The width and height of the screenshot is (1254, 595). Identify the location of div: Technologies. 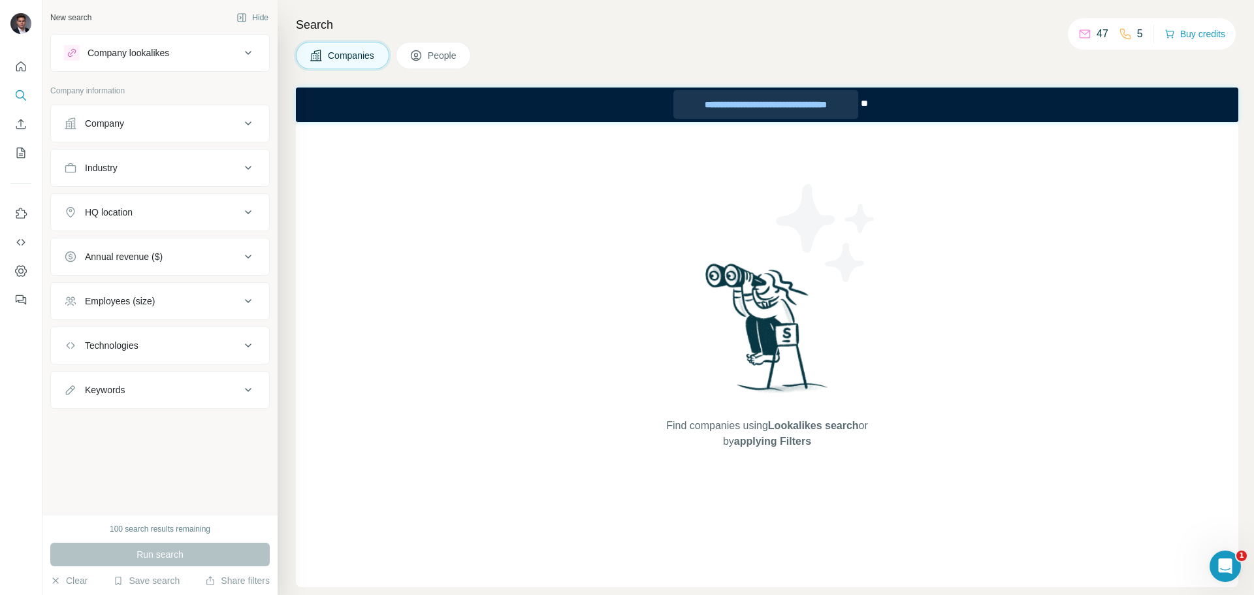
(112, 346).